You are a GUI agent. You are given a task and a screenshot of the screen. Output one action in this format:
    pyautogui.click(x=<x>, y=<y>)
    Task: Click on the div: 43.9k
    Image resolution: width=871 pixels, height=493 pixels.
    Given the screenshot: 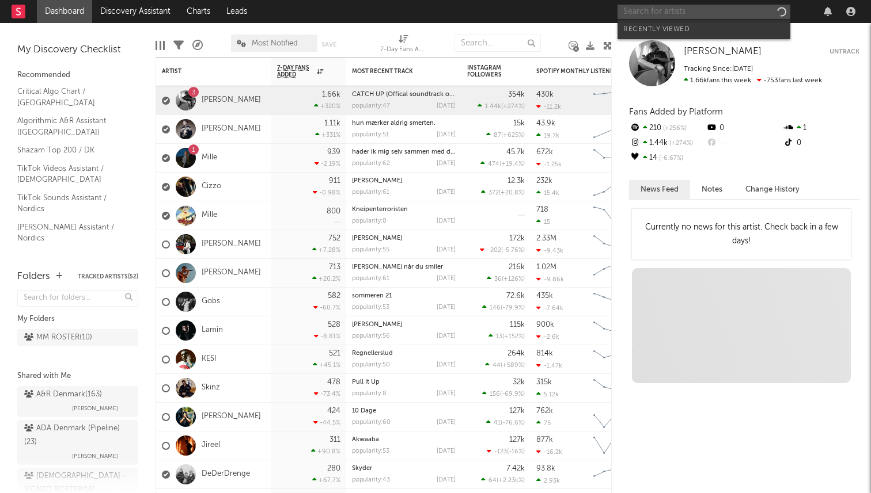 What is the action you would take?
    pyautogui.click(x=545, y=123)
    